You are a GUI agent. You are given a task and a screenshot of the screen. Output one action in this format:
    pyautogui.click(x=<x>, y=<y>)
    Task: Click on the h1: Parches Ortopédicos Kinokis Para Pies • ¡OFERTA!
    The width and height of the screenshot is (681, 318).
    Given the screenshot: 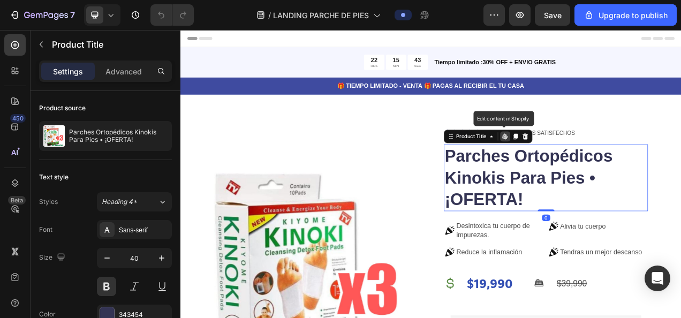 What is the action you would take?
    pyautogui.click(x=468, y=189)
    